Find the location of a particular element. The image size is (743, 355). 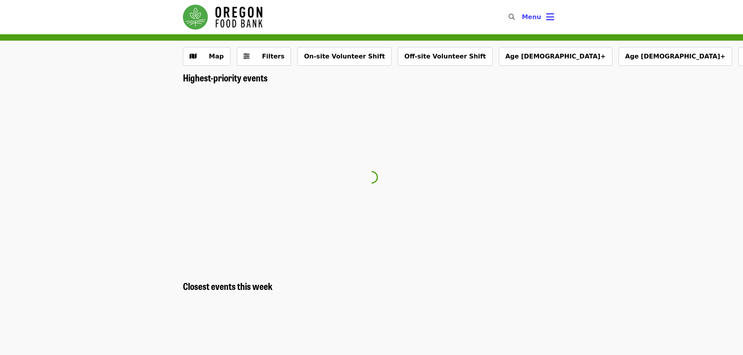

span: Filters is located at coordinates (273, 56).